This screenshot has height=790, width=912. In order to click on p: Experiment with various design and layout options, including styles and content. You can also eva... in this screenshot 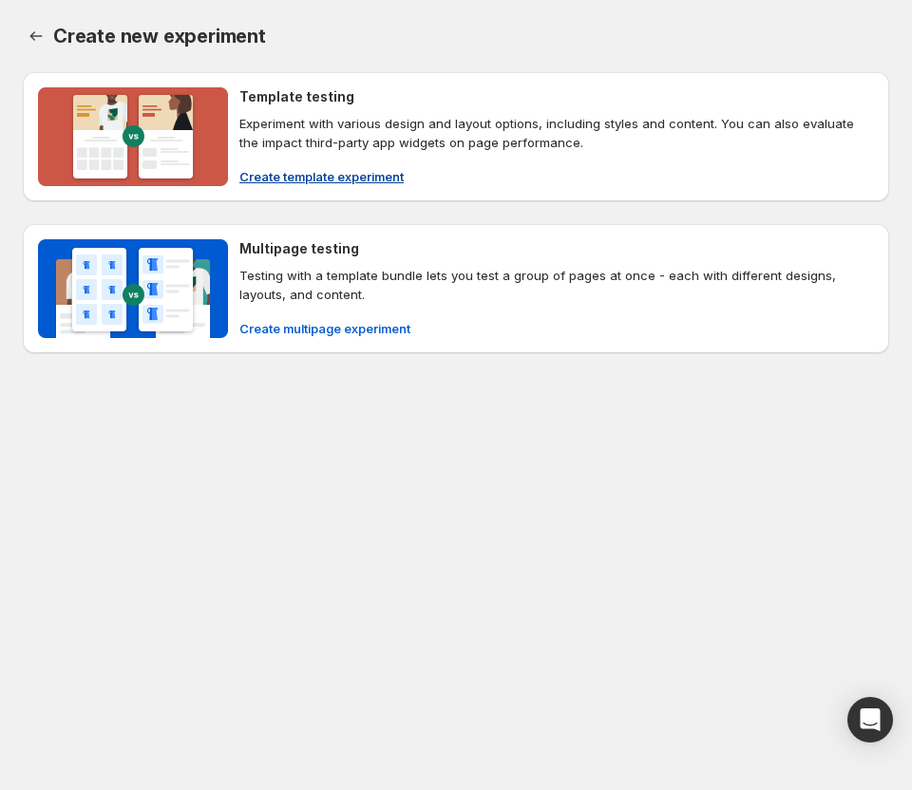, I will do `click(557, 133)`.